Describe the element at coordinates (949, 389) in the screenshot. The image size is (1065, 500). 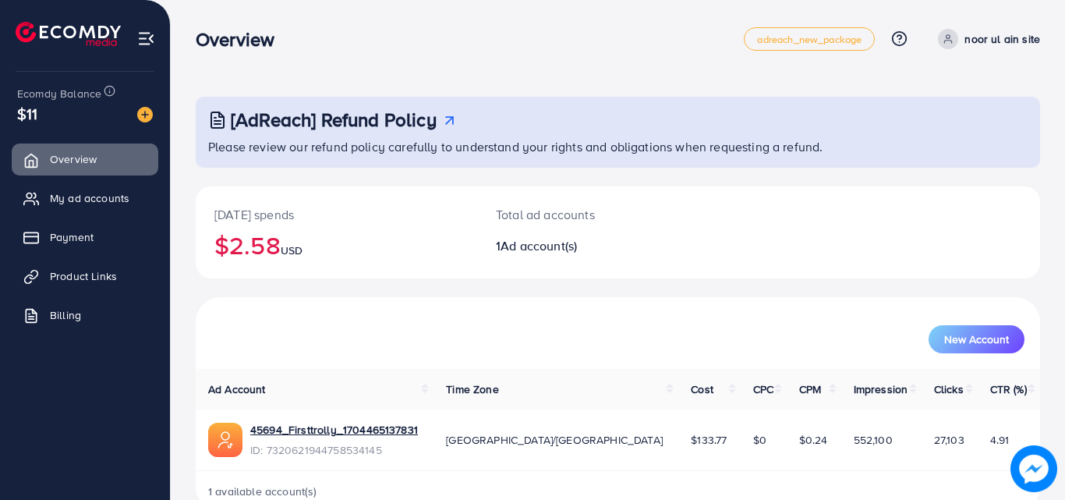
I see `span: Clicks` at that location.